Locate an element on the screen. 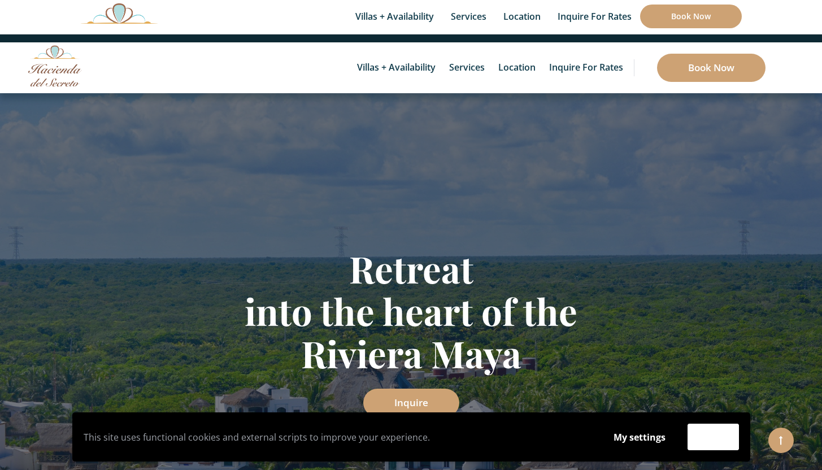 The height and width of the screenshot is (470, 822). a: Services is located at coordinates (466, 68).